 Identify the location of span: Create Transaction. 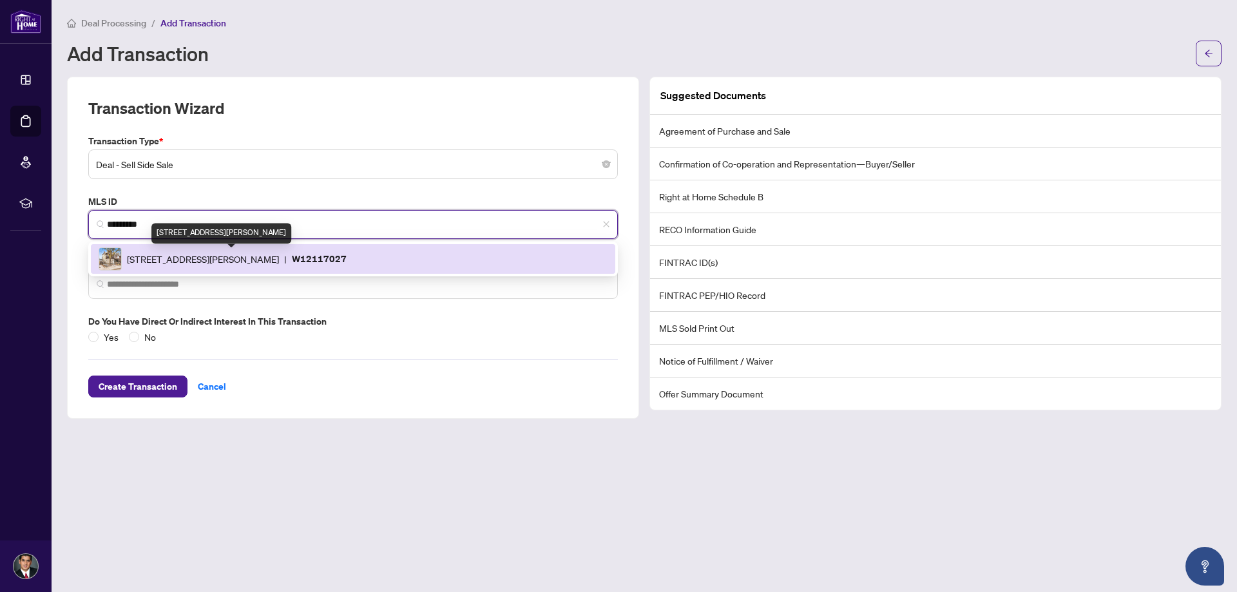
(138, 386).